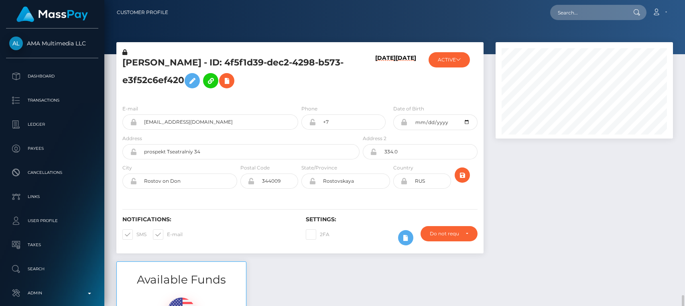  Describe the element at coordinates (52, 14) in the screenshot. I see `img: MassPay Logo` at that location.